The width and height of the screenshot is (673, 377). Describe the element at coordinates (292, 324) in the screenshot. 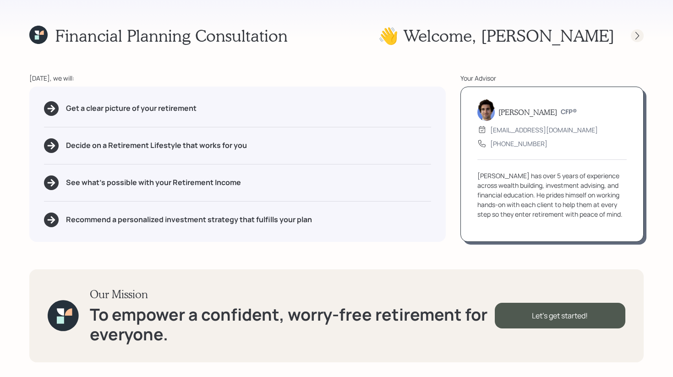

I see `h1: To empower a confident, worry-free retirement for everyone.` at that location.